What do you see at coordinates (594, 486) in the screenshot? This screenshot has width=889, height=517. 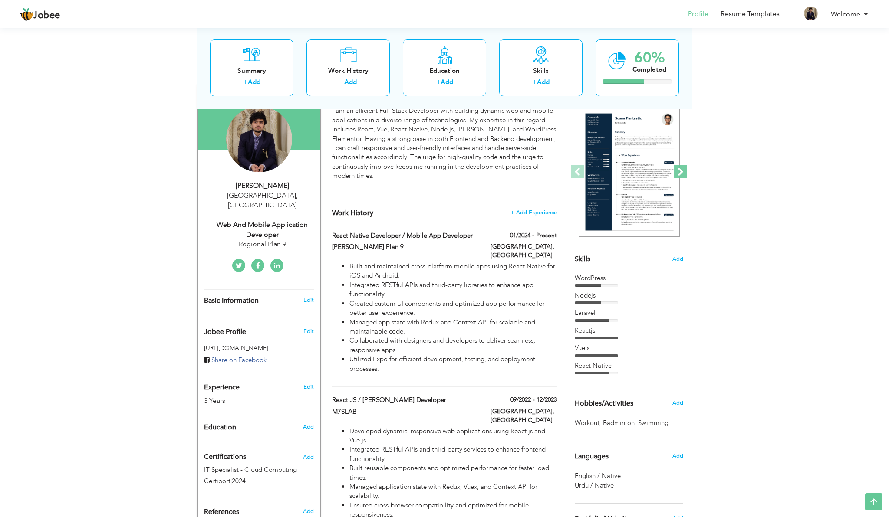 I see `span: Urdu / Native` at bounding box center [594, 486].